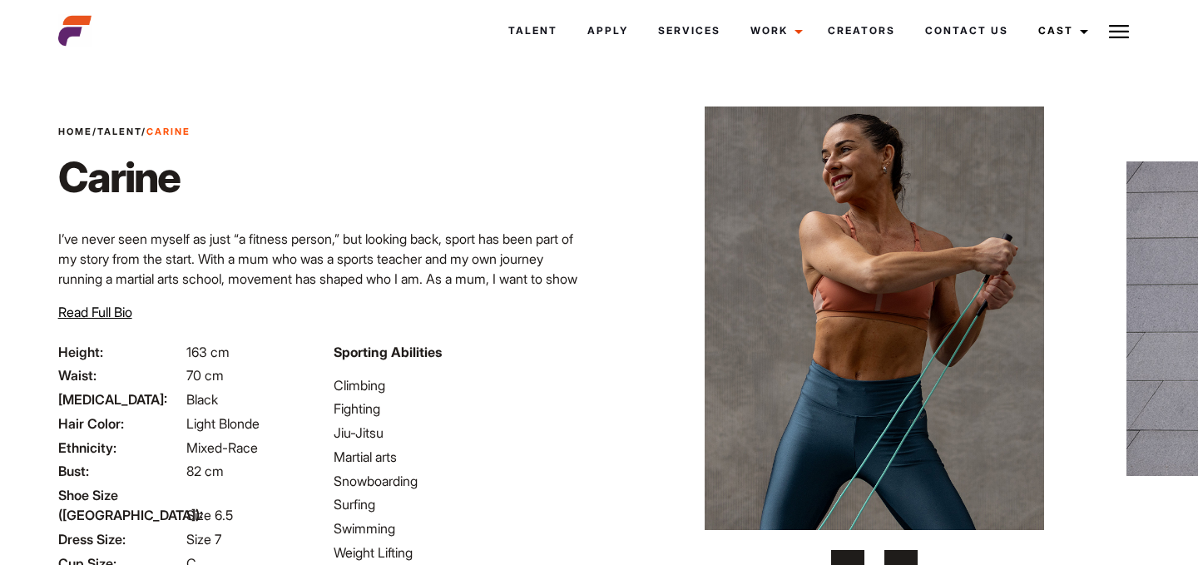 The width and height of the screenshot is (1198, 565). Describe the element at coordinates (202, 399) in the screenshot. I see `span: Black` at that location.